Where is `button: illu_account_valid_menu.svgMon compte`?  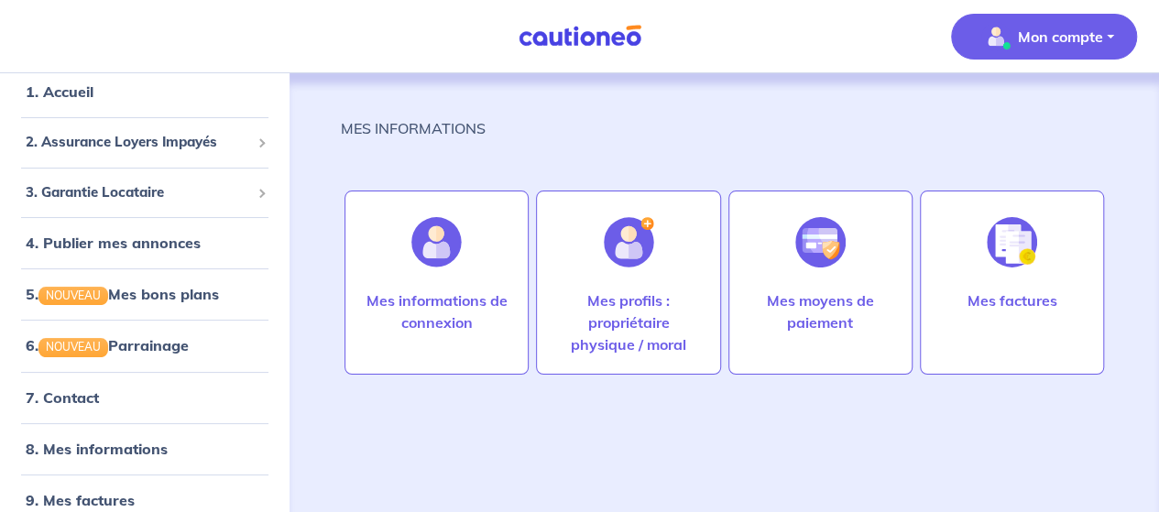
button: illu_account_valid_menu.svgMon compte is located at coordinates (1044, 37).